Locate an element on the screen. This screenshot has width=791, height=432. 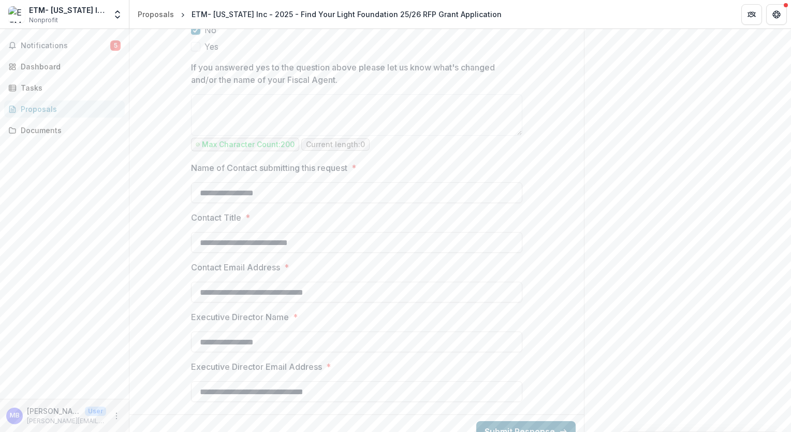
button: Notifications5 is located at coordinates (64, 46).